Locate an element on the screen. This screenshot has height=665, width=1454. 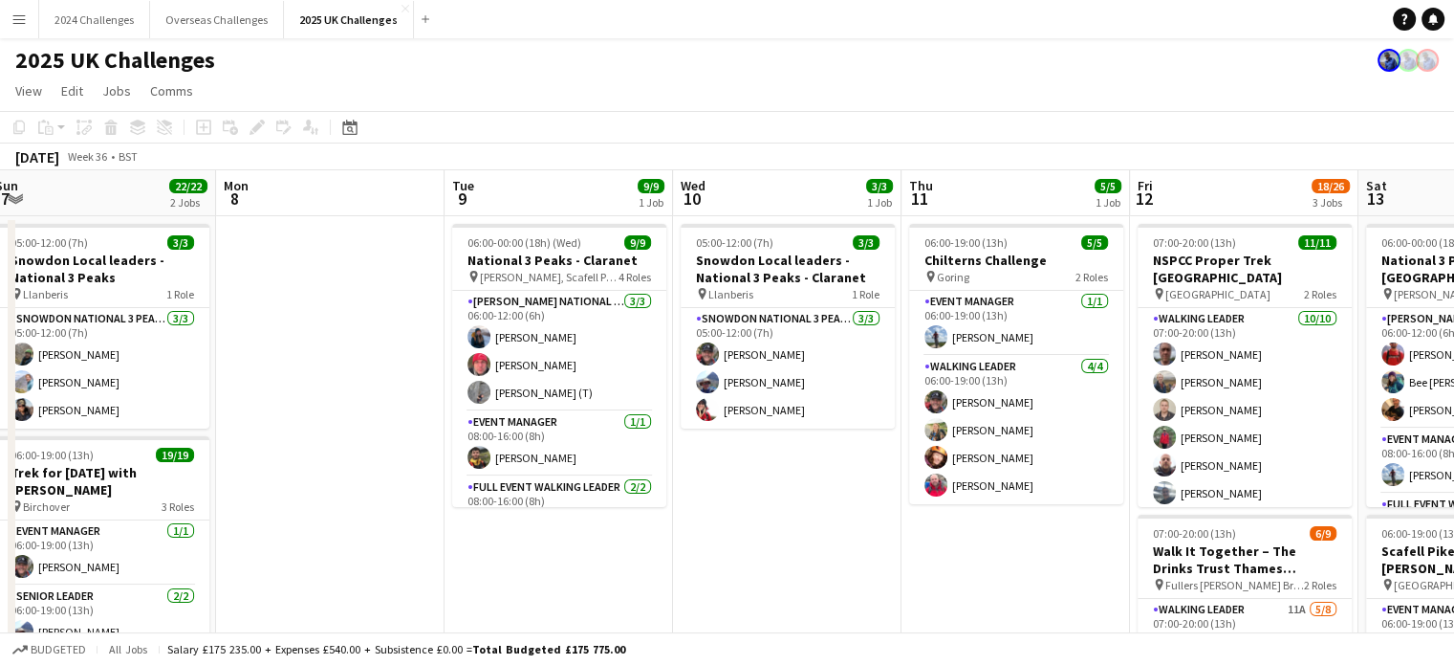
div: Salary £175 235.00 + Expenses £540.00 + Subsistence £0.00 = is located at coordinates (396, 648).